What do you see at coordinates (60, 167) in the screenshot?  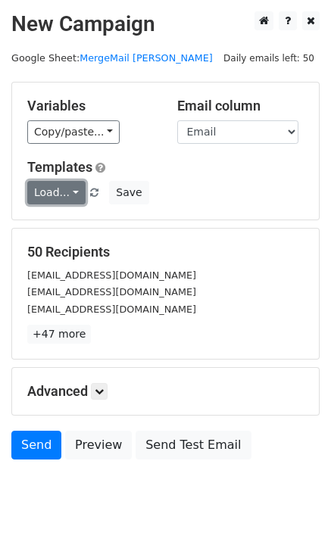 I see `a: Templates` at bounding box center [60, 167].